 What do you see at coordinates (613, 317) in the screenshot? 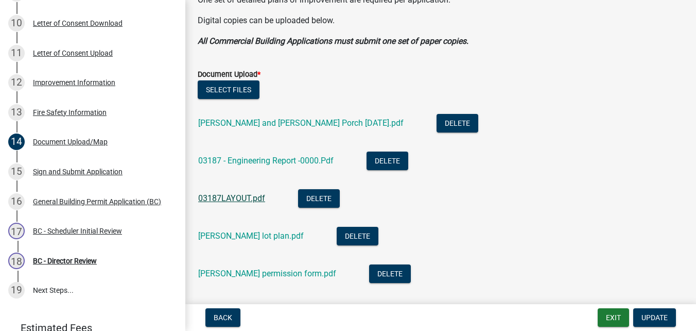
I see `button: Exit` at bounding box center [613, 317].